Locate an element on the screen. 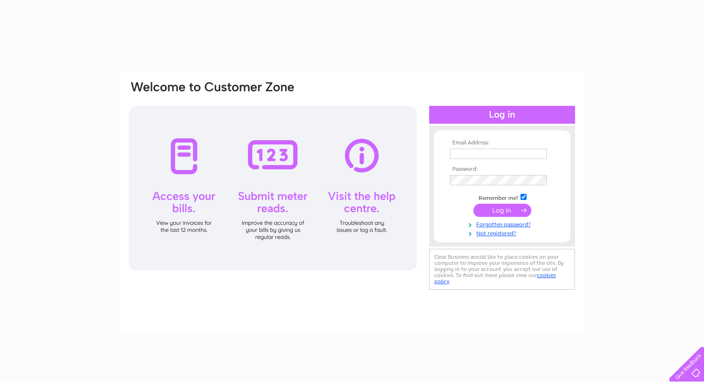 The height and width of the screenshot is (382, 704). td: Remember me? is located at coordinates (502, 197).